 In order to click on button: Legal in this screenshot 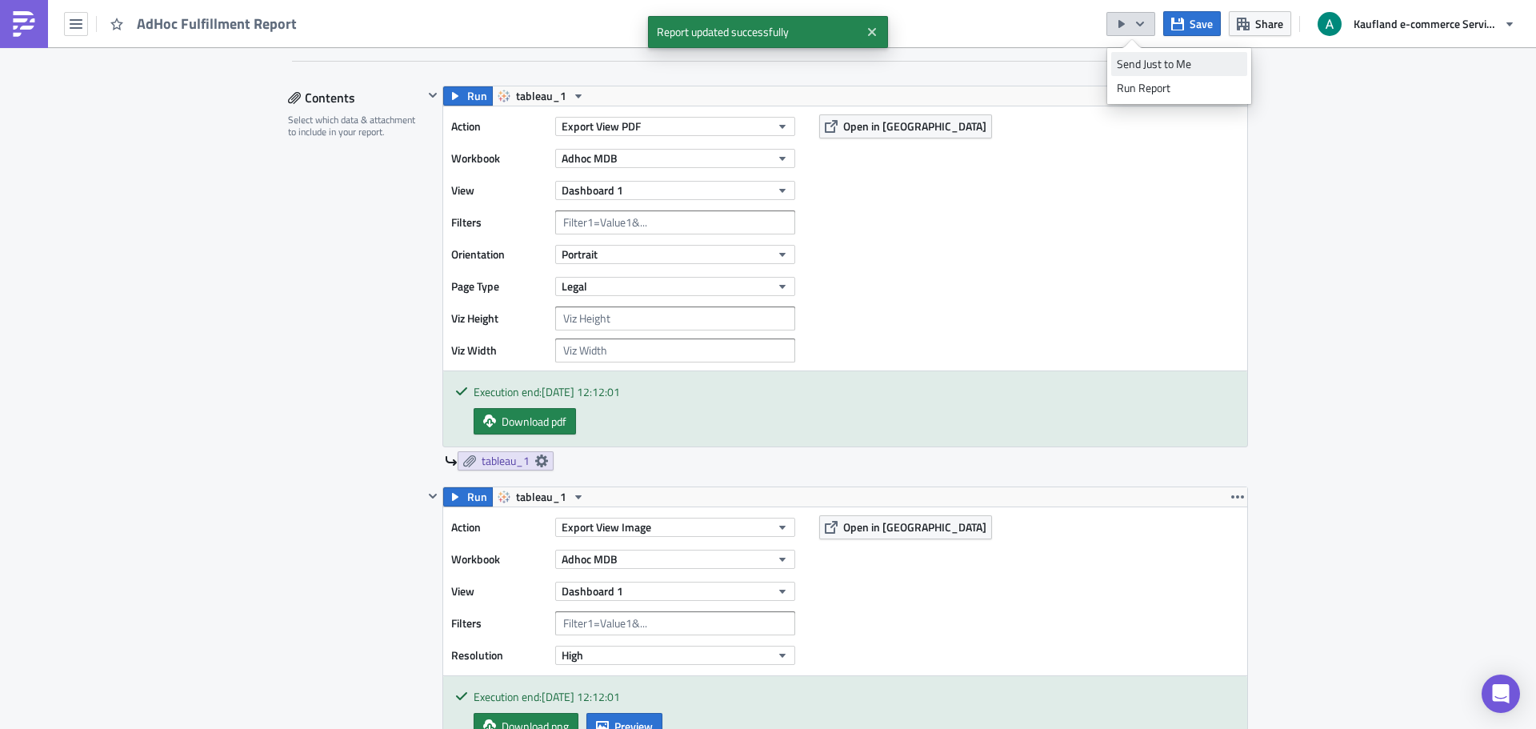, I will do `click(675, 286)`.